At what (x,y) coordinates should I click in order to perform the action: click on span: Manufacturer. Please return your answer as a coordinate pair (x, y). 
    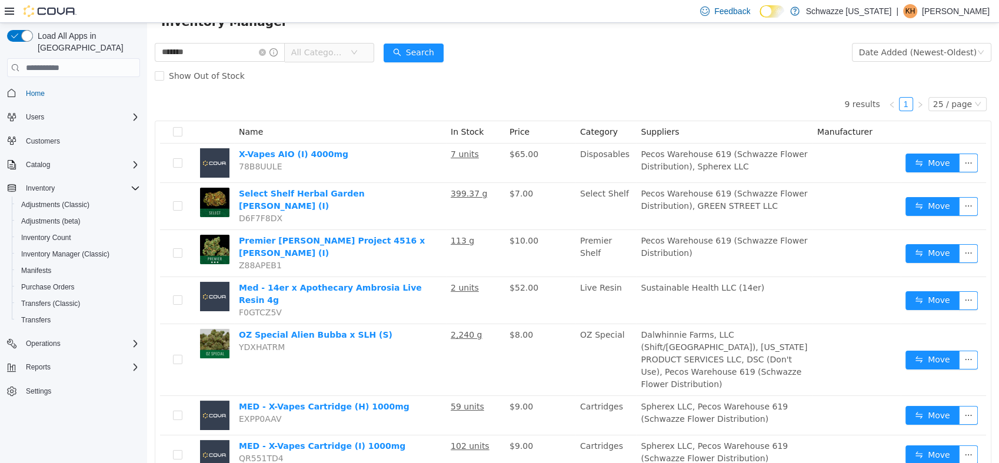
    Looking at the image, I should click on (698, 109).